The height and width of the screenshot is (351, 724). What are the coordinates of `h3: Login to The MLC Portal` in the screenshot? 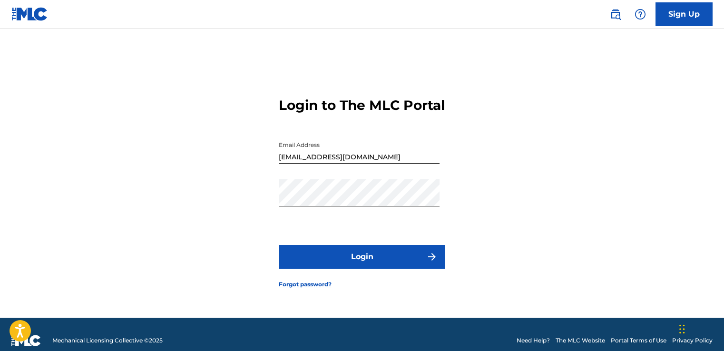 It's located at (362, 105).